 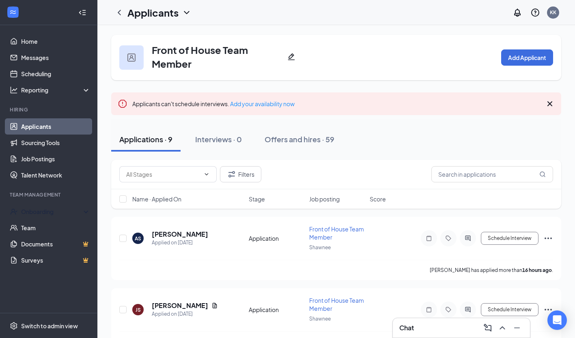 What do you see at coordinates (517, 13) in the screenshot?
I see `svg: Notifications` at bounding box center [517, 13].